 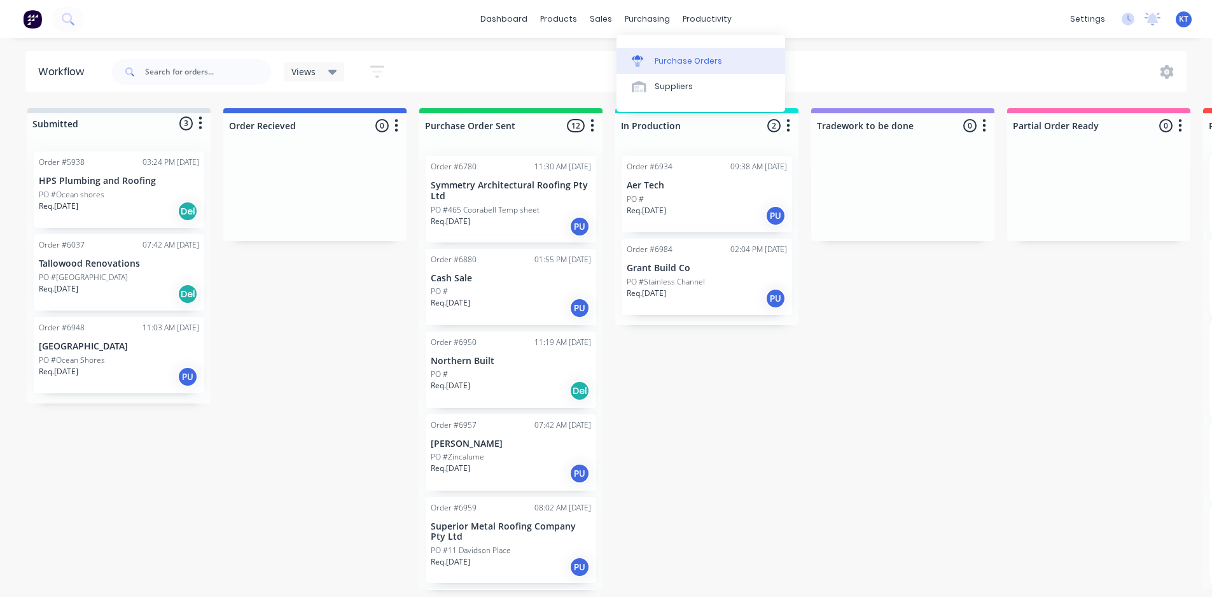 What do you see at coordinates (72, 360) in the screenshot?
I see `p: PO #Ocean Shores` at bounding box center [72, 360].